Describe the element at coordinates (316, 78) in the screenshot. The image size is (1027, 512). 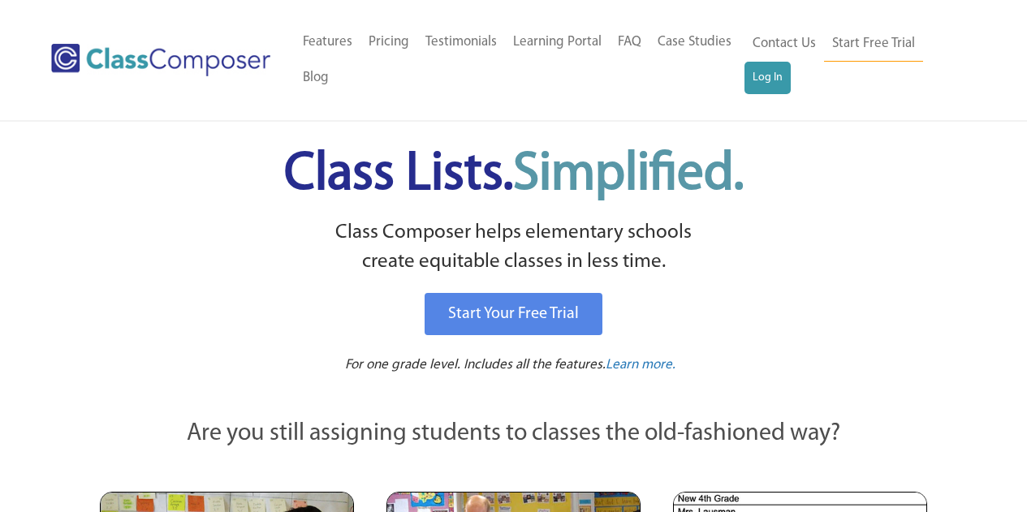
I see `a: Blog` at that location.